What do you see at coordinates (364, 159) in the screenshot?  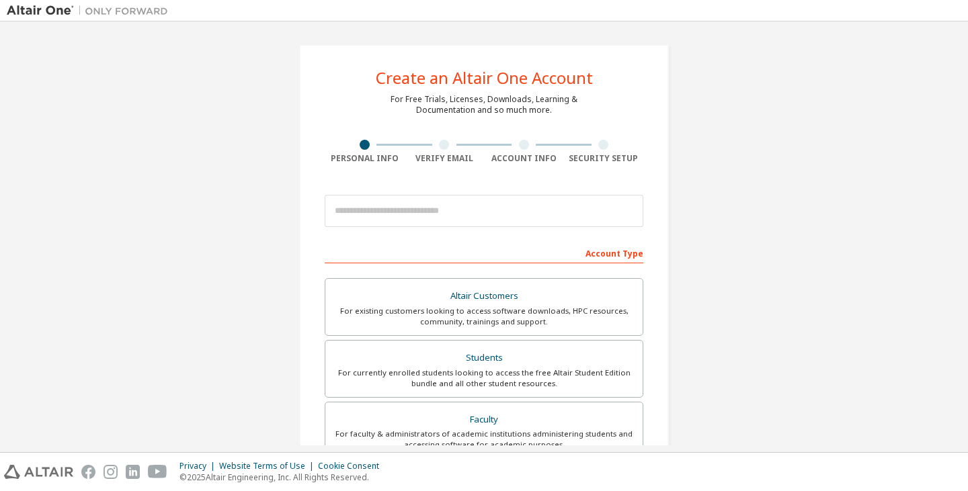 I see `div: Personal Info` at bounding box center [364, 159].